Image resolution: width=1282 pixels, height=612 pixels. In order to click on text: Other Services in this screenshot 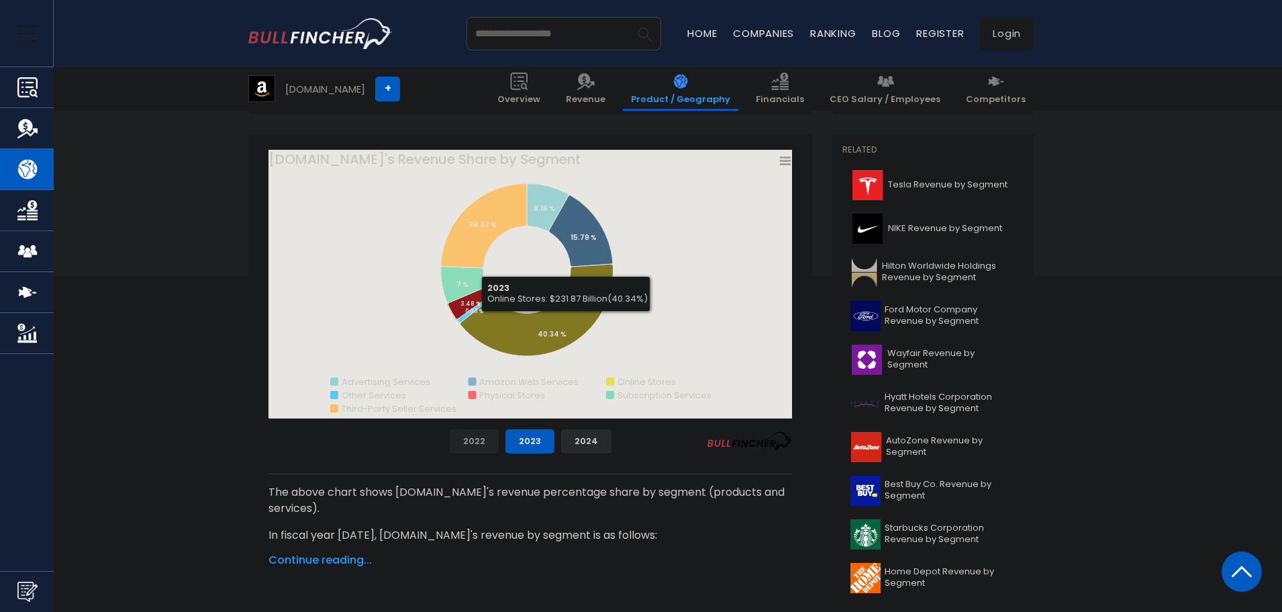, I will do `click(374, 395)`.